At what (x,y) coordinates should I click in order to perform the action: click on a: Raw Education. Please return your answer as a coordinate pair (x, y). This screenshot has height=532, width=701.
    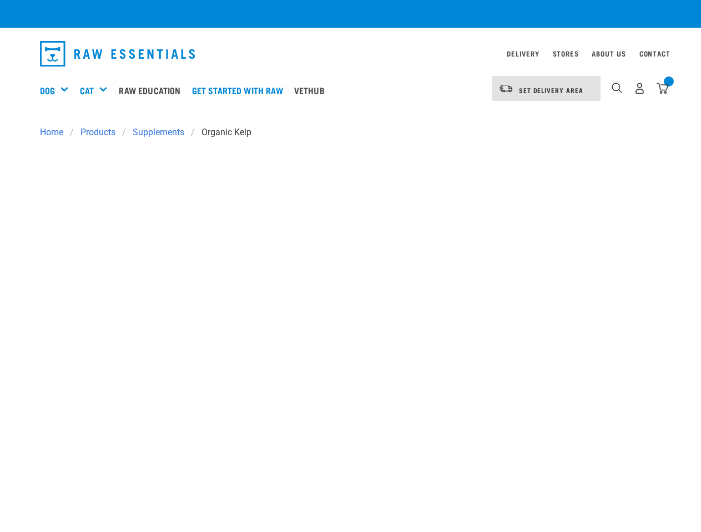
    Looking at the image, I should click on (152, 90).